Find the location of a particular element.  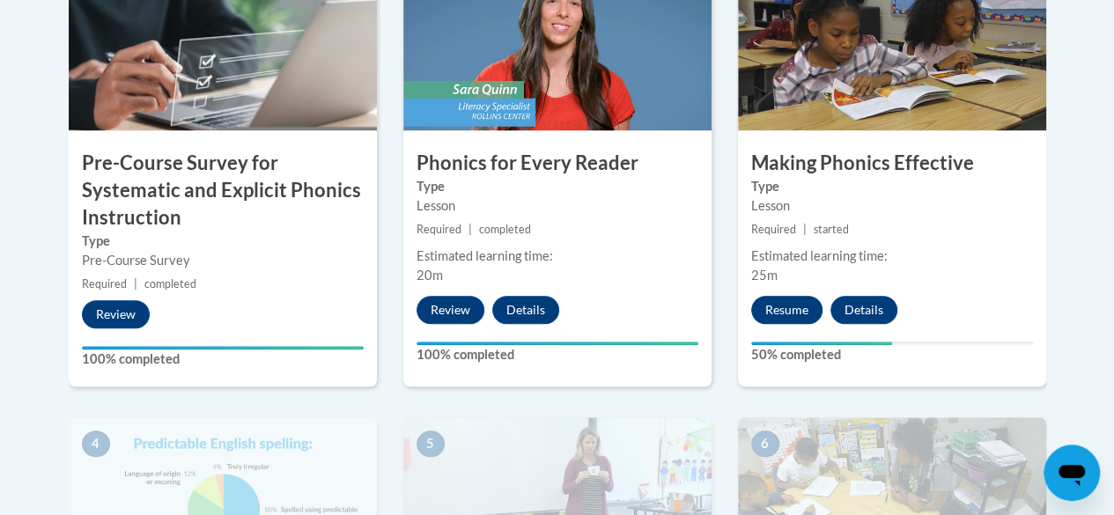

div: Pre-Course Survey is located at coordinates (223, 261).